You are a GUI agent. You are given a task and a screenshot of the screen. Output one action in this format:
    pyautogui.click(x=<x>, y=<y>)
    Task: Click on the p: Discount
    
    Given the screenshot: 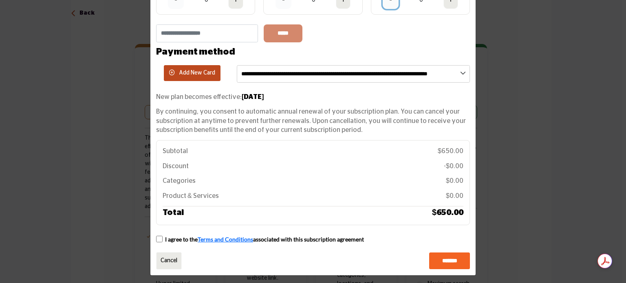 What is the action you would take?
    pyautogui.click(x=176, y=166)
    